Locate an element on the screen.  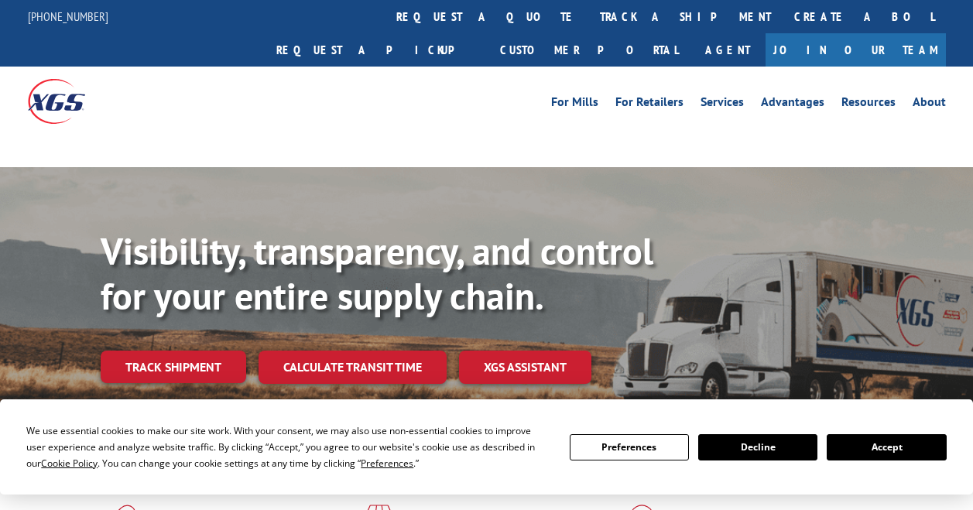
a: For Retailers is located at coordinates (649, 104).